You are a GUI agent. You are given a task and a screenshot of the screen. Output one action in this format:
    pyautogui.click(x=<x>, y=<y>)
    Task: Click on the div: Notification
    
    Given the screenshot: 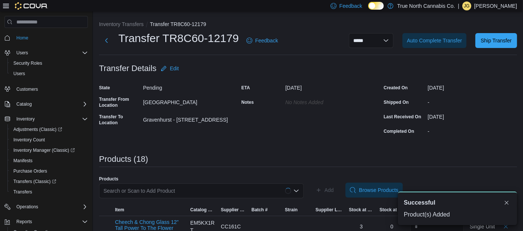 What is the action you would take?
    pyautogui.click(x=457, y=203)
    